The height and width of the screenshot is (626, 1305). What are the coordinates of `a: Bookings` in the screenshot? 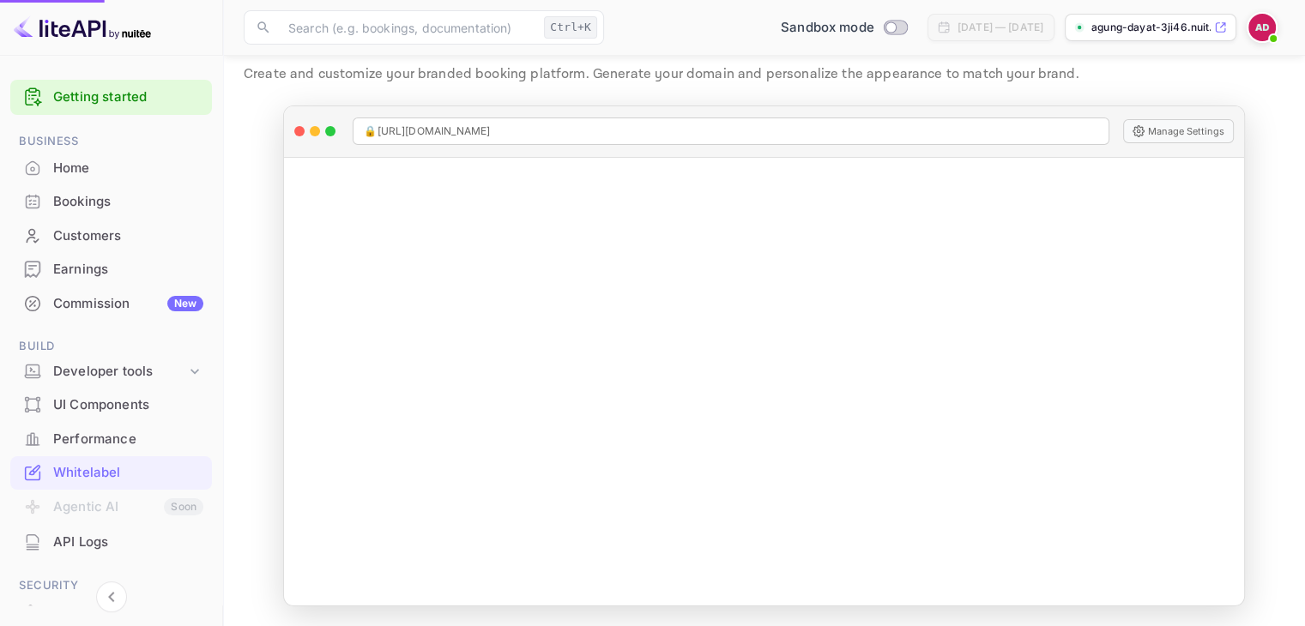 It's located at (111, 201).